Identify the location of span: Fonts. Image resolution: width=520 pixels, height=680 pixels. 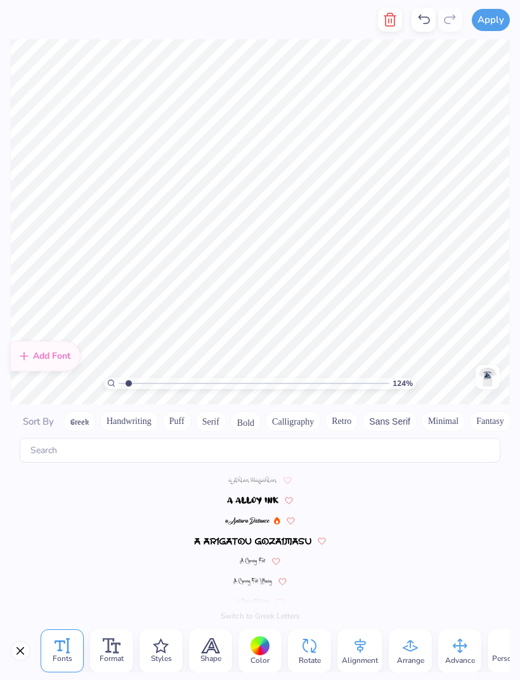
(62, 659).